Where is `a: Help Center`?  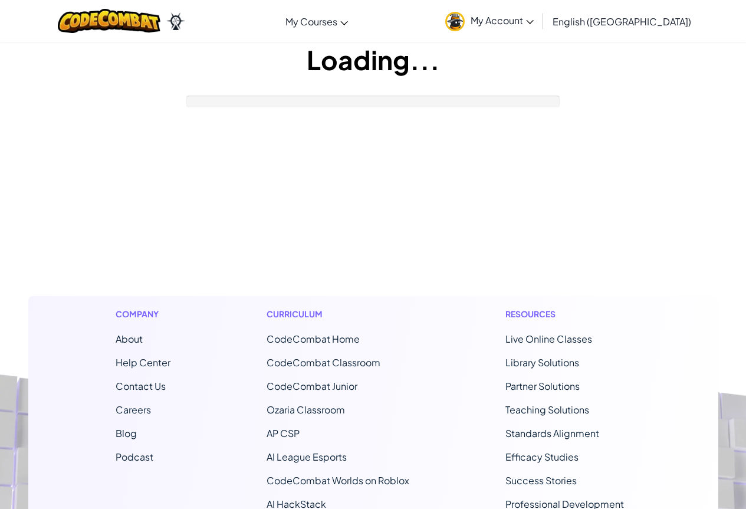
a: Help Center is located at coordinates (143, 362).